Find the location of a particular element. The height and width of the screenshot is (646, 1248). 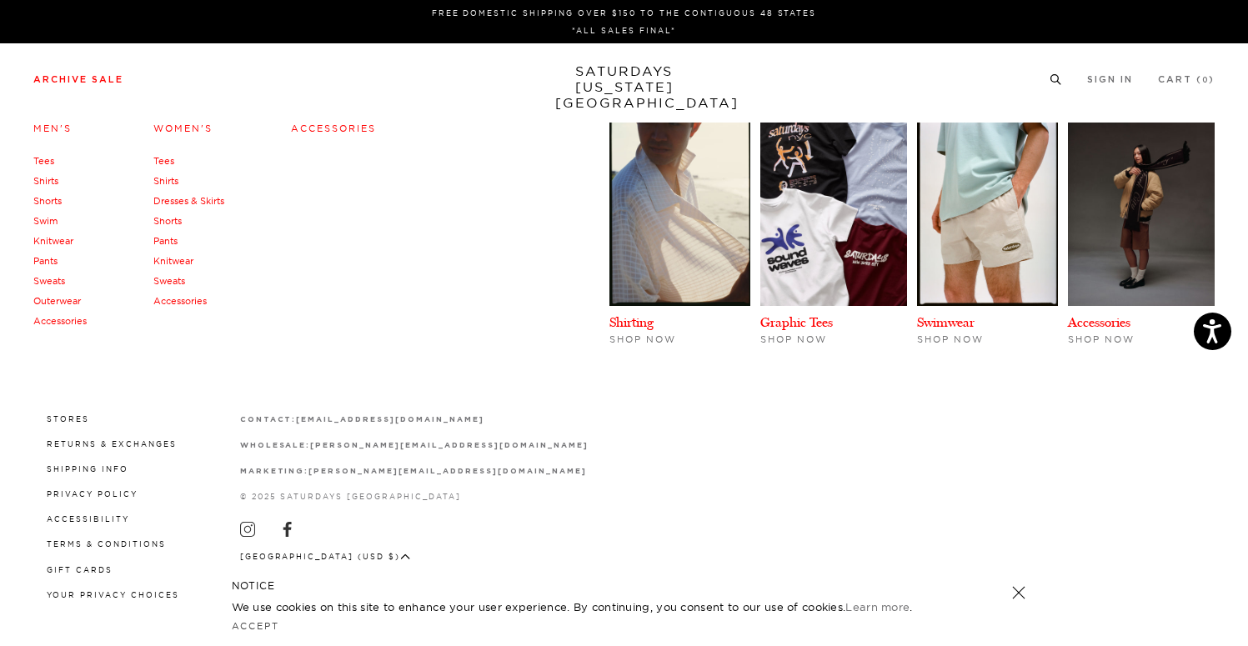

a: Sign In is located at coordinates (1110, 79).